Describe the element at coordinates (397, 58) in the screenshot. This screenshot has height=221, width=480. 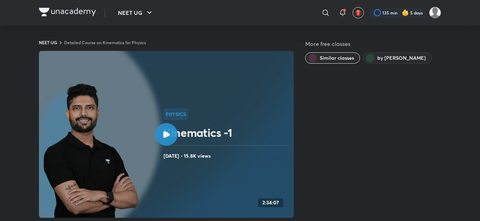
I see `button: by Prateek Jain` at that location.